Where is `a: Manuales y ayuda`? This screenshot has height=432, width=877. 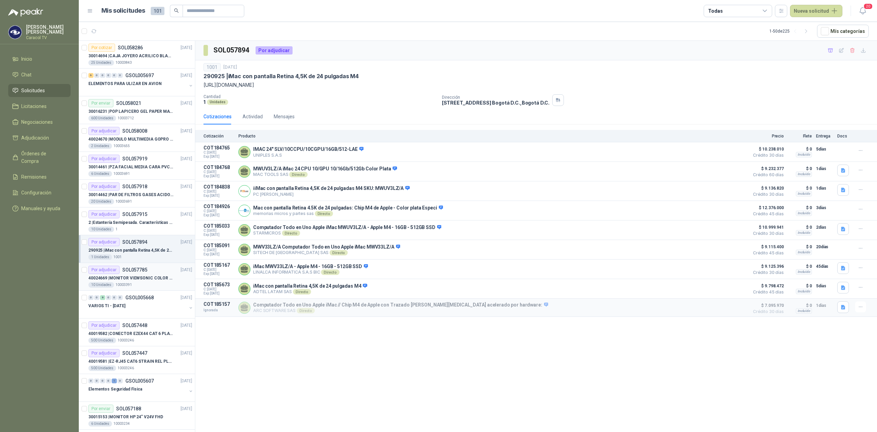 a: Manuales y ayuda is located at coordinates (39, 208).